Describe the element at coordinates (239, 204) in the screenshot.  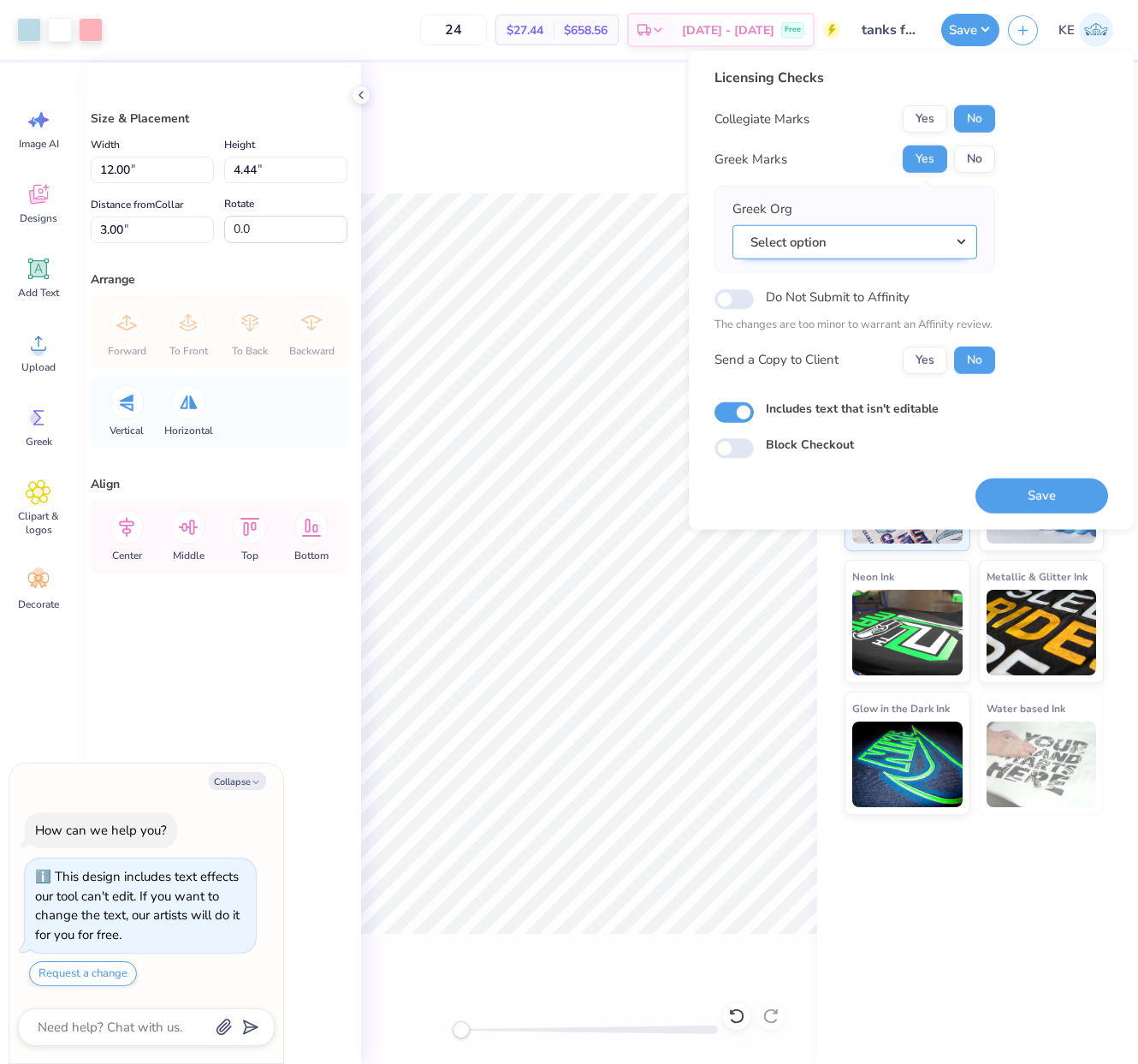
I see `label: Rotate` at that location.